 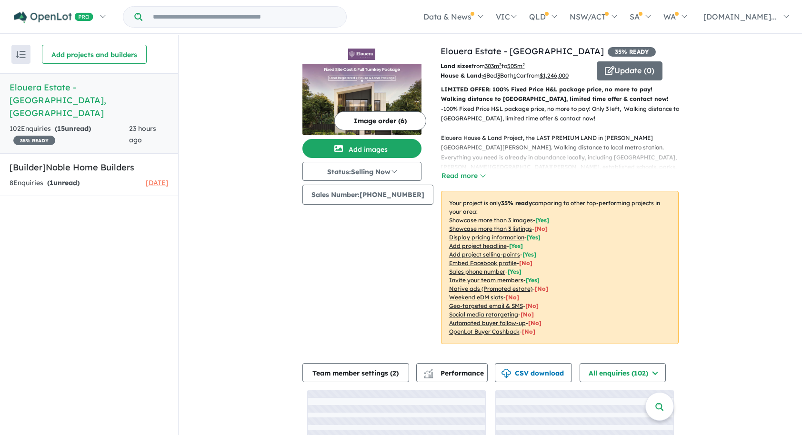 What do you see at coordinates (515, 76) in the screenshot?
I see `p: Bed Bath Car from` at bounding box center [515, 76].